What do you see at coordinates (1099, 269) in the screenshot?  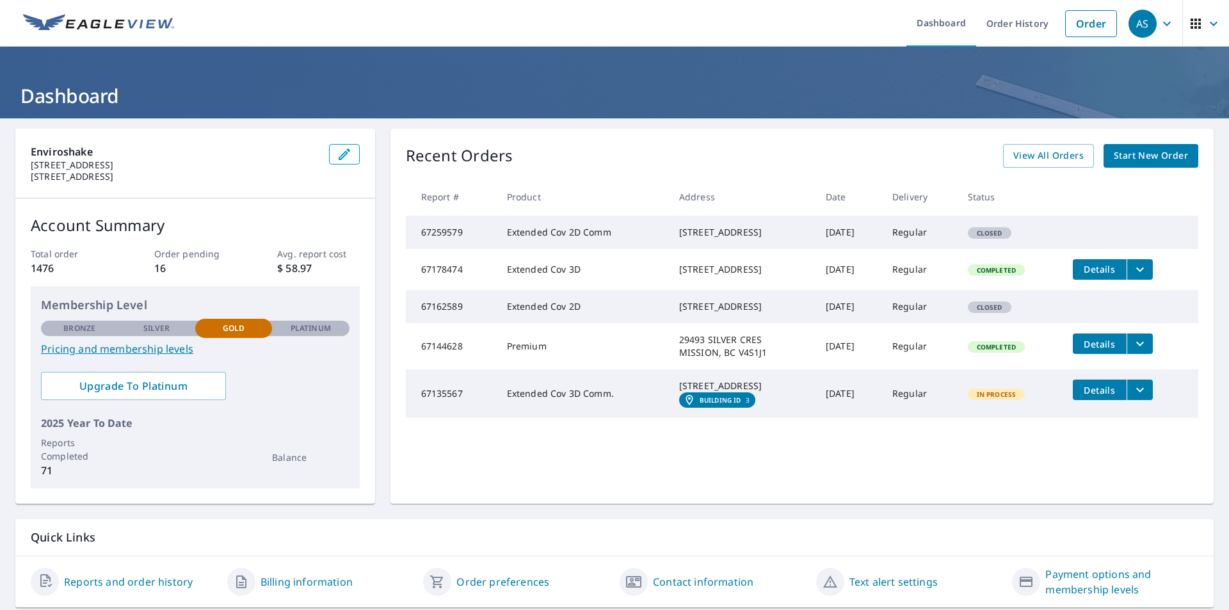 I see `button: detailsBtn-67178474` at bounding box center [1099, 269].